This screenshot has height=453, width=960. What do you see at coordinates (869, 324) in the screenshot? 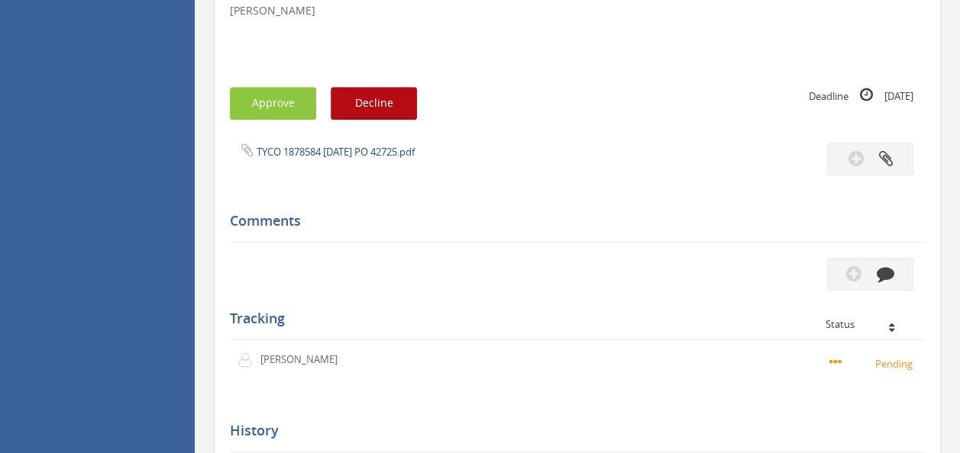
I see `div: Status` at bounding box center [869, 324].